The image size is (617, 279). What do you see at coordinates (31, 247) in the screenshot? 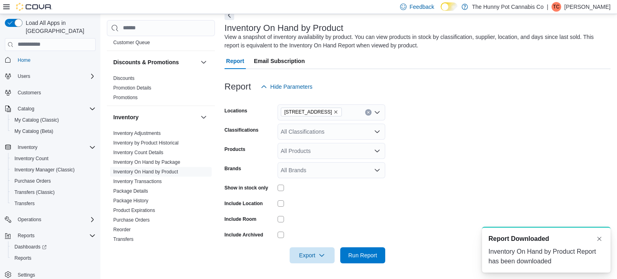
I see `a: Dashboards` at bounding box center [31, 247].